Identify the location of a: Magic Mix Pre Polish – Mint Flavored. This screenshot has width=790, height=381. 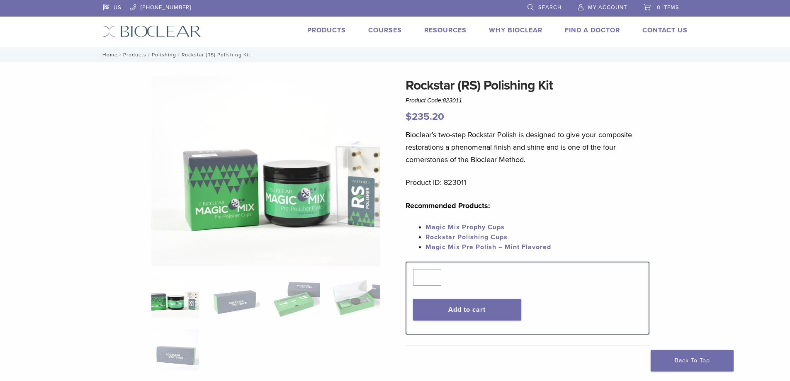
(488, 247).